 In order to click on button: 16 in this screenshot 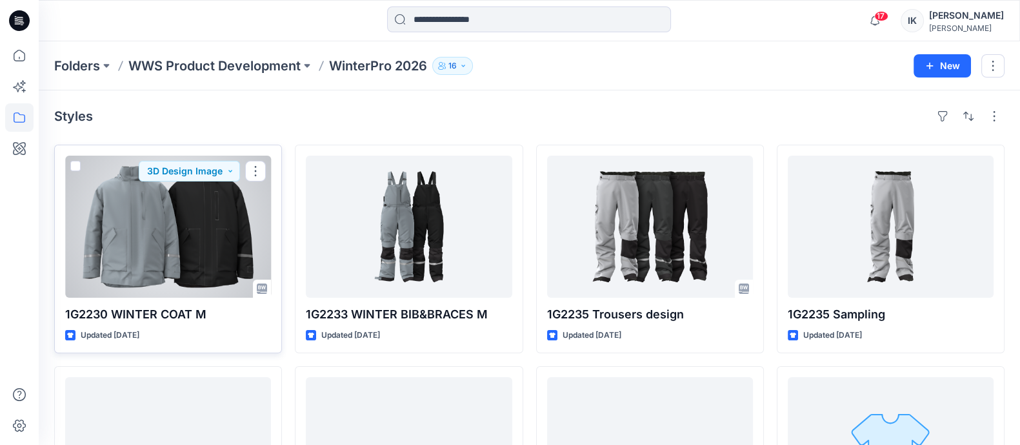, I will do `click(452, 66)`.